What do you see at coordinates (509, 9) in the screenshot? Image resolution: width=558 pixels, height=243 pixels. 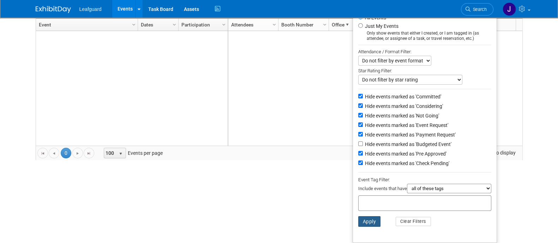 I see `img: Joey Egbert` at bounding box center [509, 9].